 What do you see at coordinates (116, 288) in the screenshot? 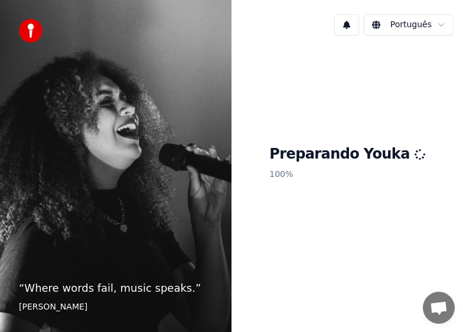
I see `p: “ Where words fail, music speaks. ”` at bounding box center [116, 288].